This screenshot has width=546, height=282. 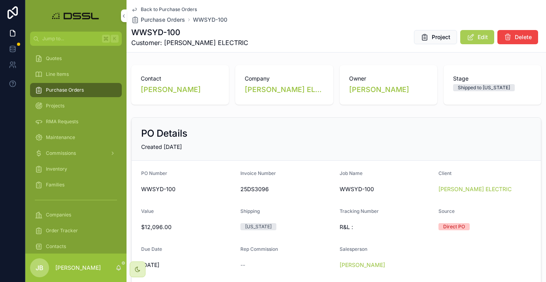 I want to click on span: Owner, so click(x=388, y=79).